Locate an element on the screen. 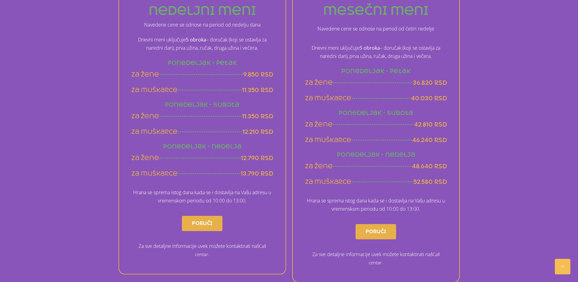  span: 42.810 rsd is located at coordinates (431, 124).